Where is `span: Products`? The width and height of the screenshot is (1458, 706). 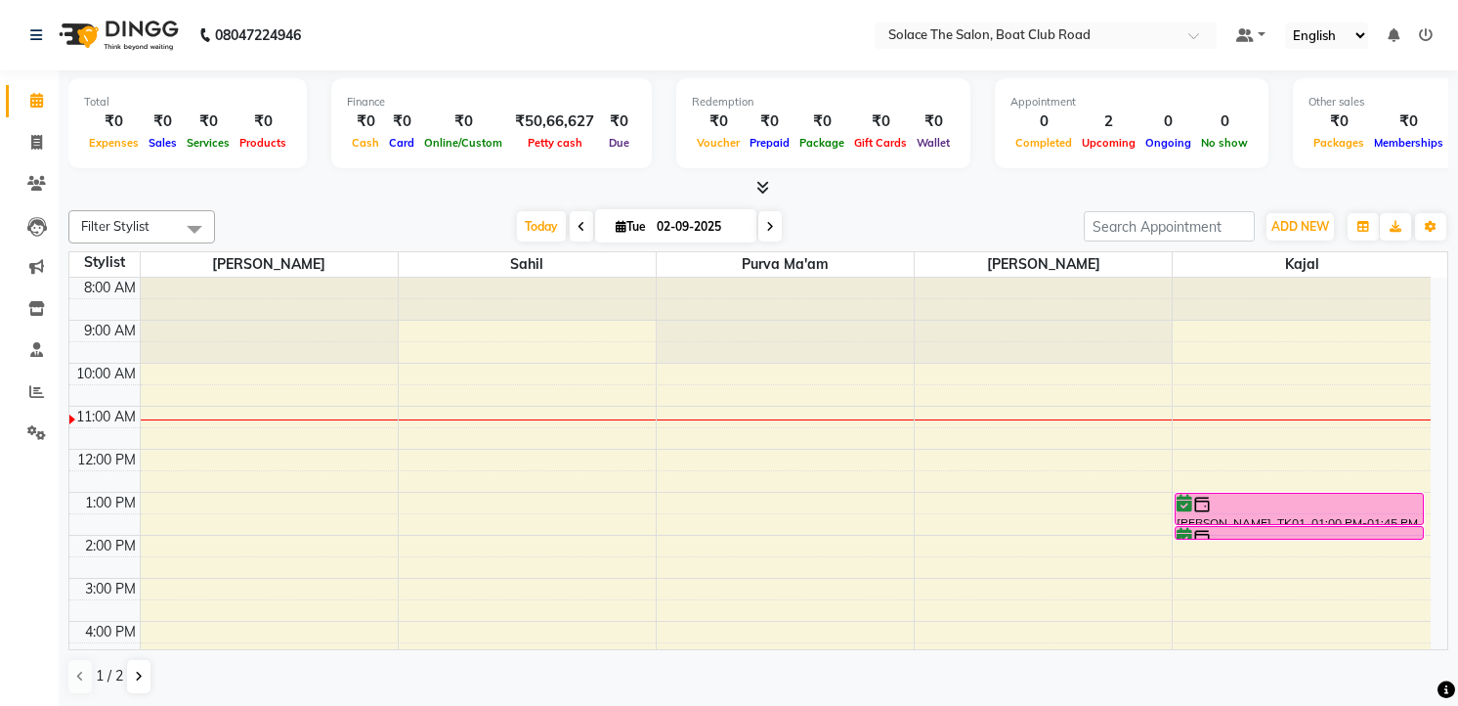
span: Products is located at coordinates (263, 143).